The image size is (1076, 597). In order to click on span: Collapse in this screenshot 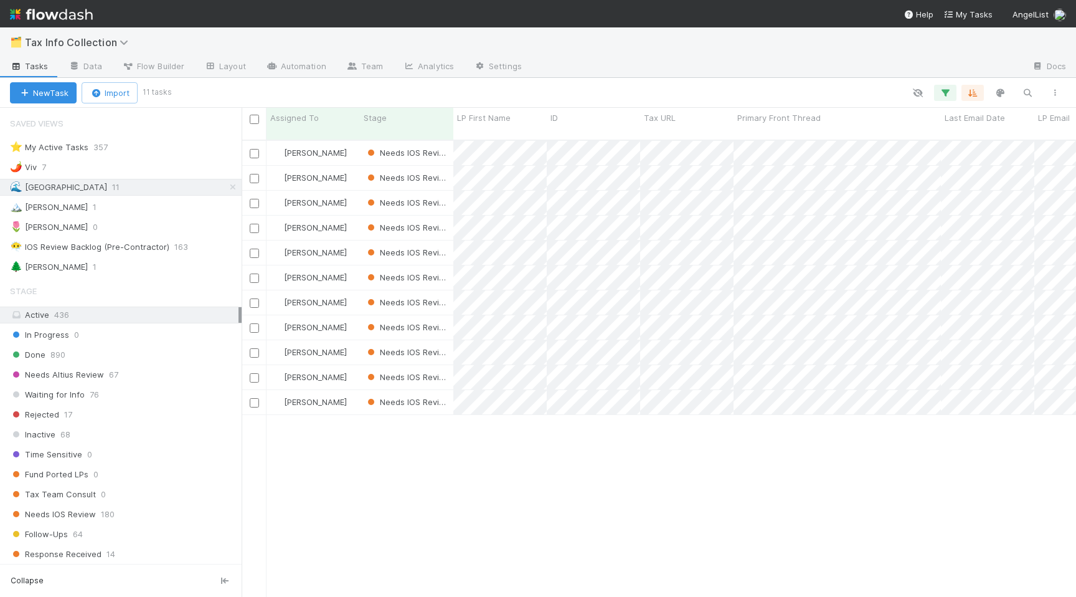, I will do `click(27, 580)`.